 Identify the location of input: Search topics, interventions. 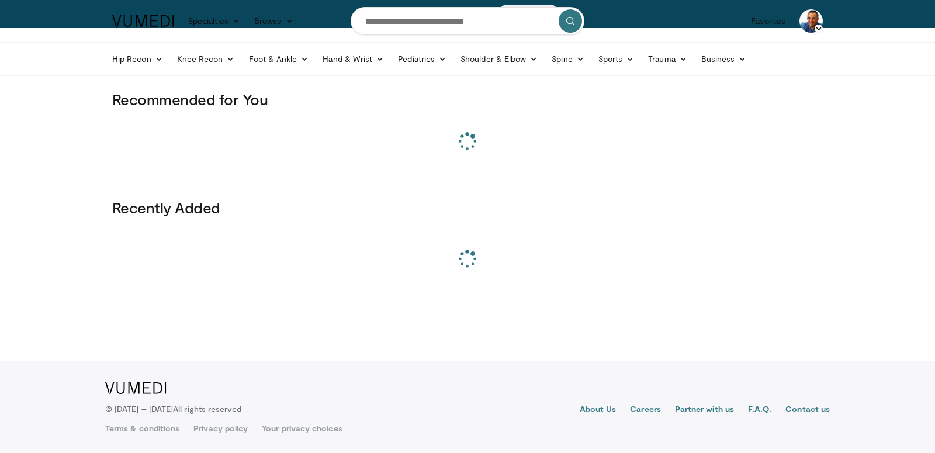
(467, 21).